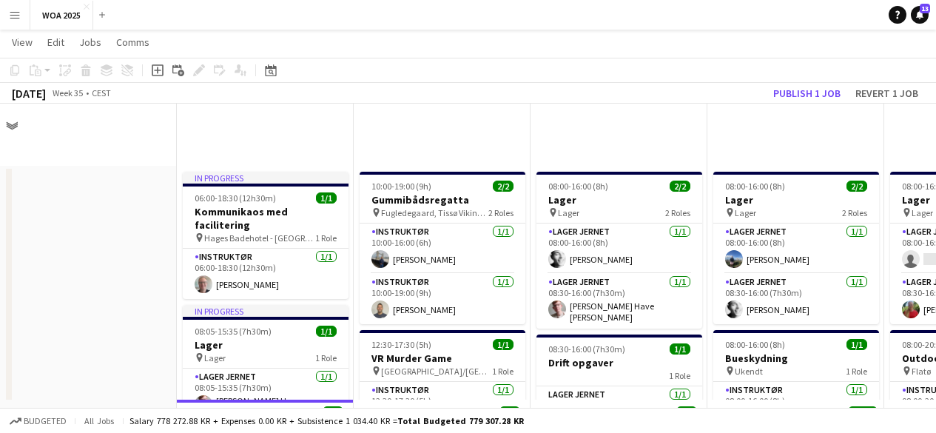 The image size is (936, 433). What do you see at coordinates (796, 358) in the screenshot?
I see `h3: Bueskydning` at bounding box center [796, 358].